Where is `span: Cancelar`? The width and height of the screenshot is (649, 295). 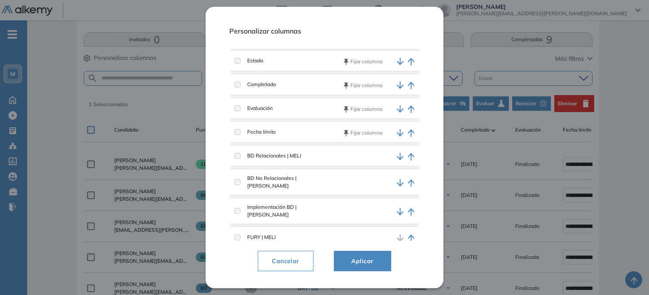
span: Cancelar is located at coordinates (285, 261).